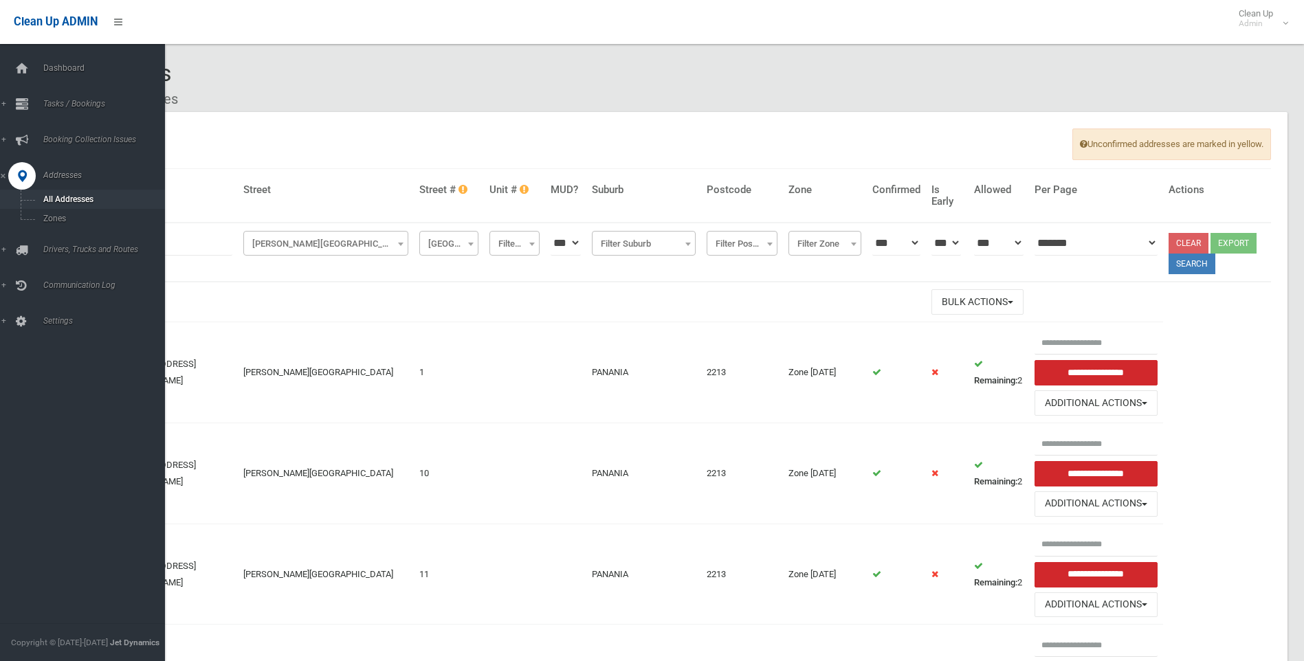 The image size is (1304, 661). I want to click on span: Clean Up ADMIN, so click(56, 21).